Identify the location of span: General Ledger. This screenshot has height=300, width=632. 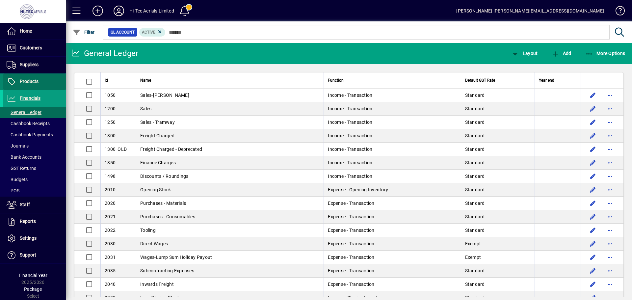
(24, 112).